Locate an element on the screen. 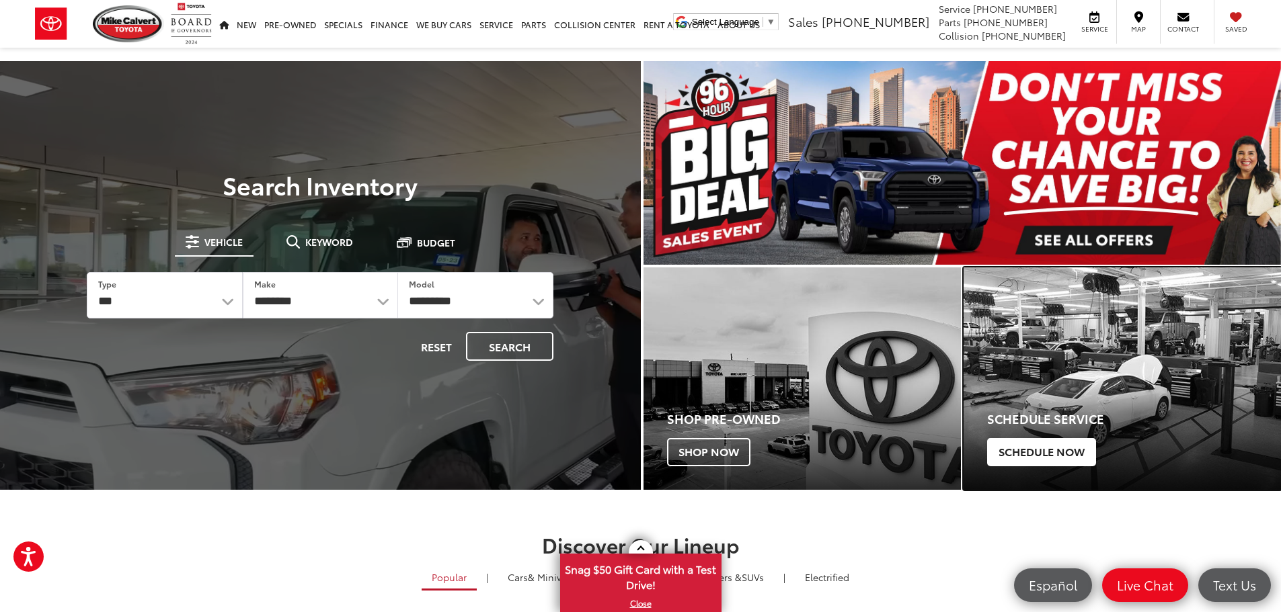 Image resolution: width=1281 pixels, height=612 pixels. label: Model is located at coordinates (421, 284).